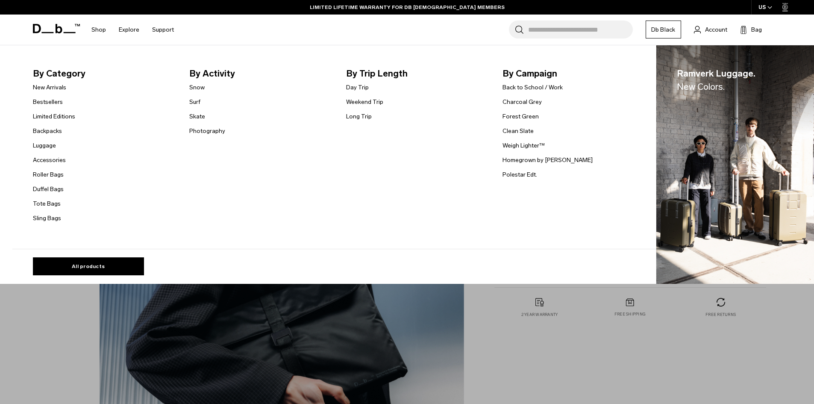 This screenshot has width=814, height=404. What do you see at coordinates (197, 87) in the screenshot?
I see `a: Snow` at bounding box center [197, 87].